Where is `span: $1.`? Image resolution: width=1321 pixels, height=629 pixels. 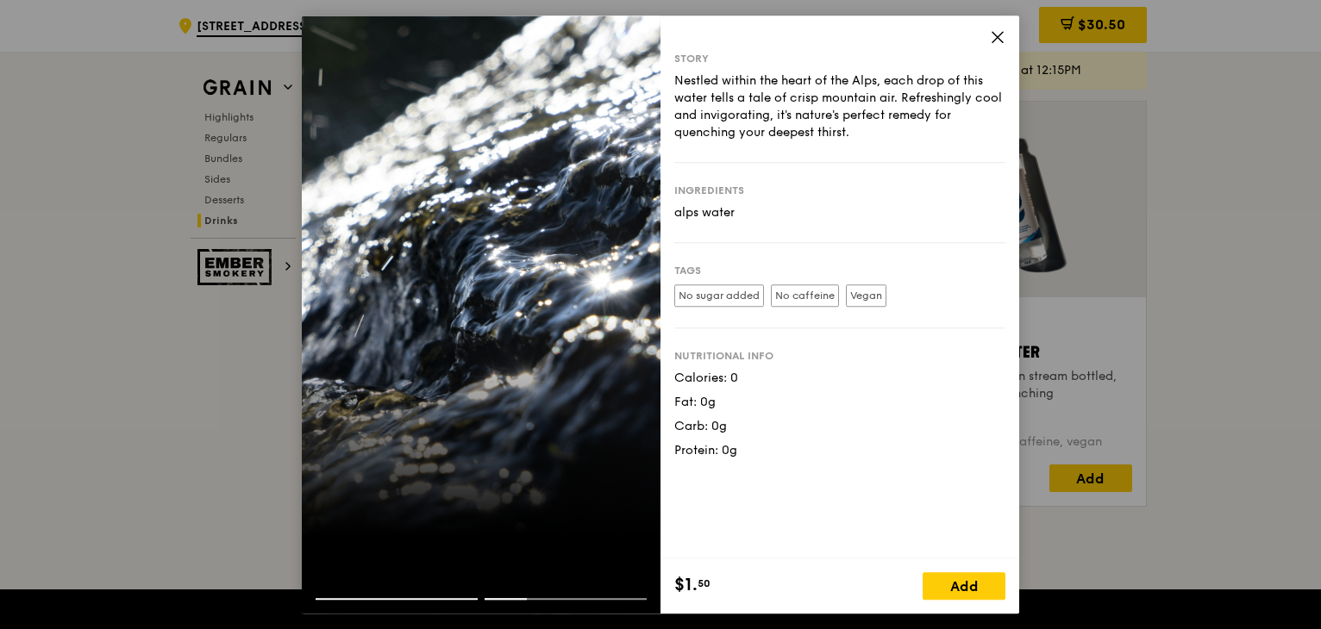
span: $1. is located at coordinates (686, 586).